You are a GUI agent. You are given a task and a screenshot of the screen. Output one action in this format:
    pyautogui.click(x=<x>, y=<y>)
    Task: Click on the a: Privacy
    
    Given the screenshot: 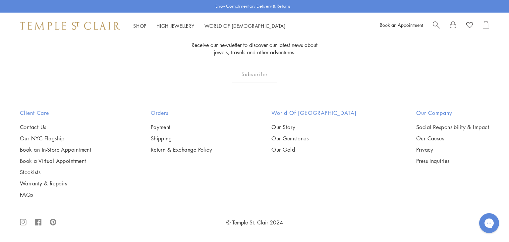 What is the action you would take?
    pyautogui.click(x=453, y=150)
    